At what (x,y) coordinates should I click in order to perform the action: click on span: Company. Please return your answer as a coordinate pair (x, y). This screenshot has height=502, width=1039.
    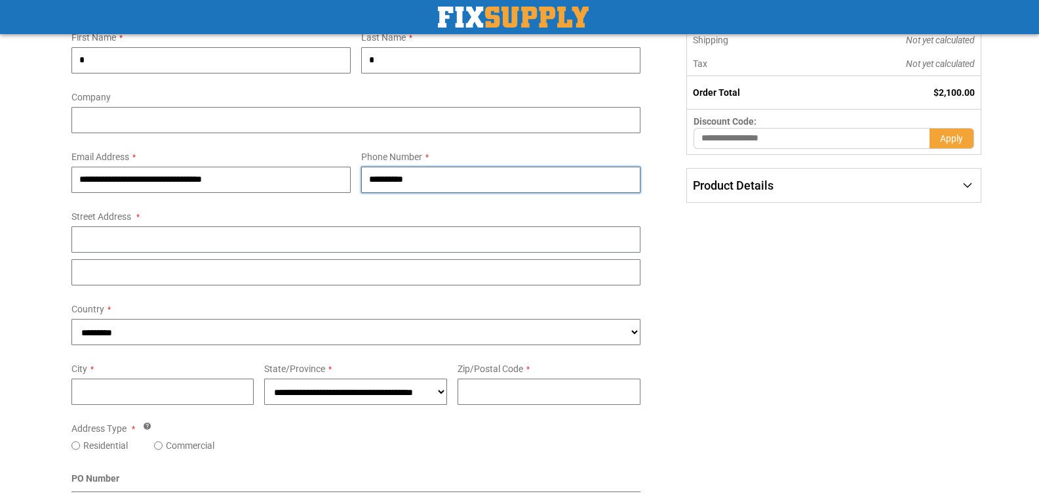
    Looking at the image, I should click on (91, 97).